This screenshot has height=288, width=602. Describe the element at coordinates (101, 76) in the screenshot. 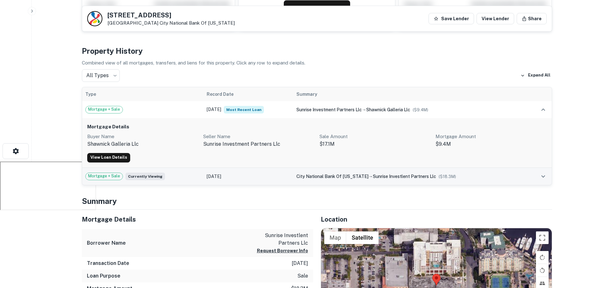

I see `div: All Types` at that location.